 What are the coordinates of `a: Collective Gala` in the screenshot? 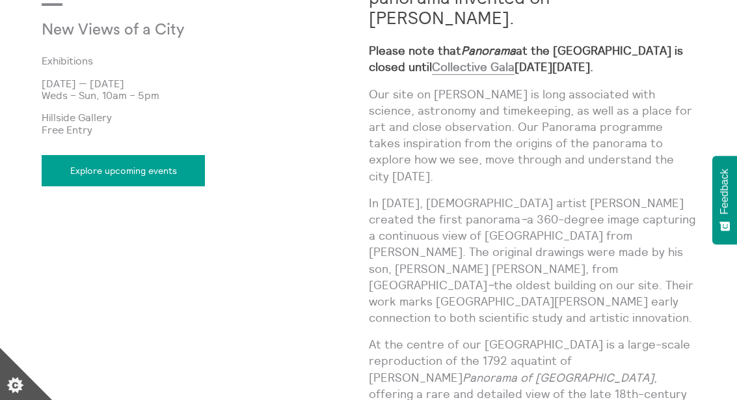 It's located at (473, 67).